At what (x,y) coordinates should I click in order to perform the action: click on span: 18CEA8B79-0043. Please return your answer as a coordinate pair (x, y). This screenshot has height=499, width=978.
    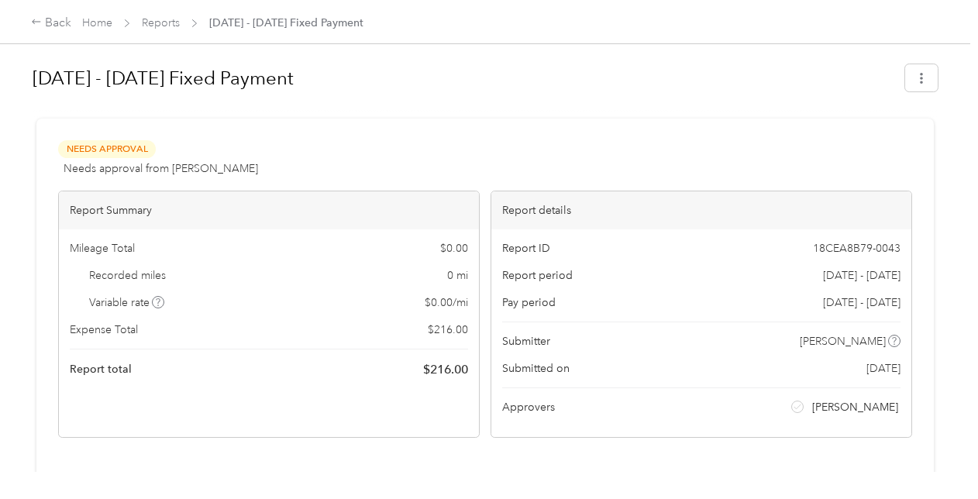
    Looking at the image, I should click on (857, 248).